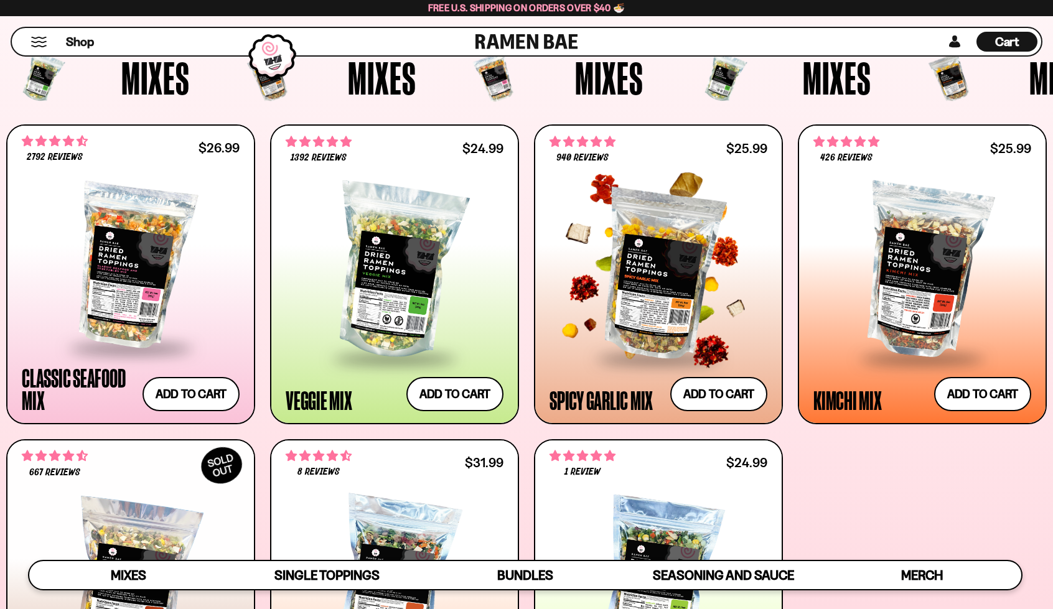  I want to click on span: Cart, so click(1007, 42).